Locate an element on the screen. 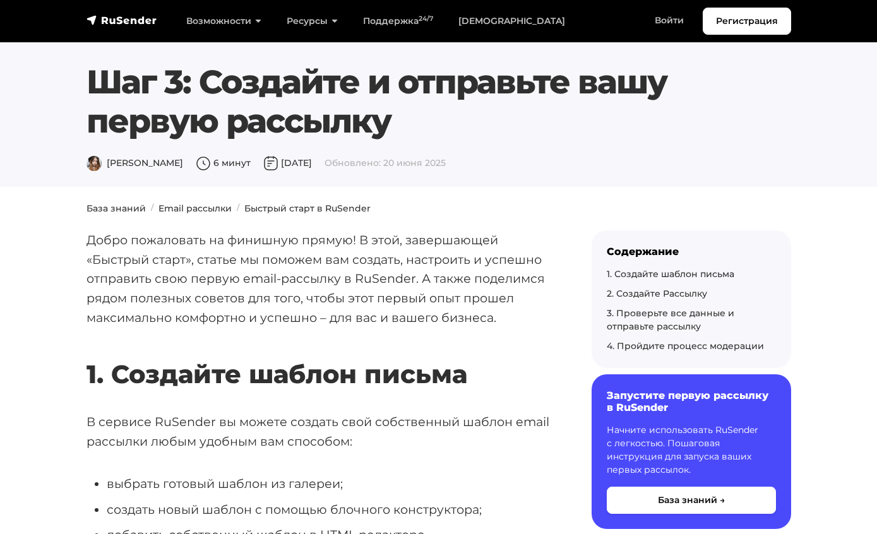 The height and width of the screenshot is (534, 877). a: Ресурсы is located at coordinates (312, 21).